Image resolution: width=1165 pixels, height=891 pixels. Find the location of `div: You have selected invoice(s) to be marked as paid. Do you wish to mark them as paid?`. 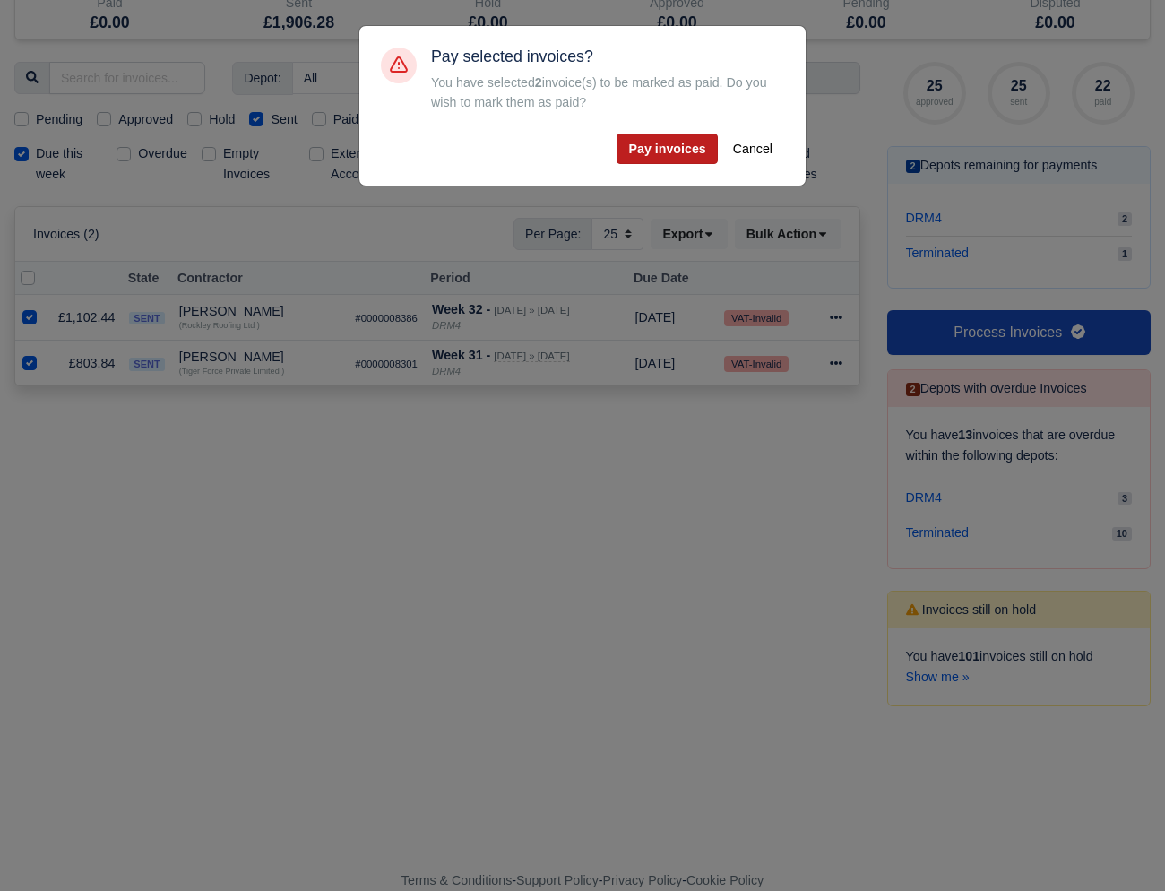

div: You have selected invoice(s) to be marked as paid. Do you wish to mark them as paid? is located at coordinates (608, 92).